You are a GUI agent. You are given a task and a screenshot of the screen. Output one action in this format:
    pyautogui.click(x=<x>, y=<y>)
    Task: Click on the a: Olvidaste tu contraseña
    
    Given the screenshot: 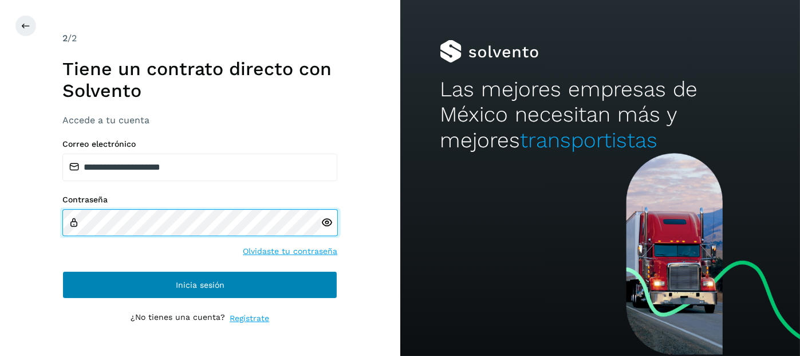 What is the action you would take?
    pyautogui.click(x=290, y=251)
    